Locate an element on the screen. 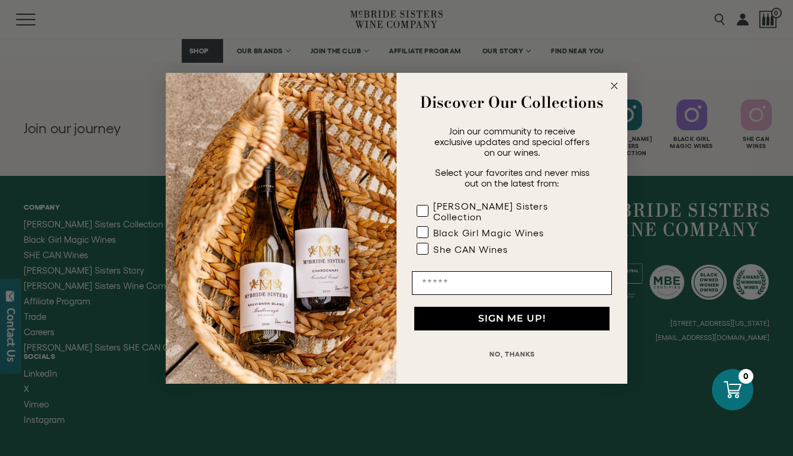  div: She CAN Wines is located at coordinates (470, 249).